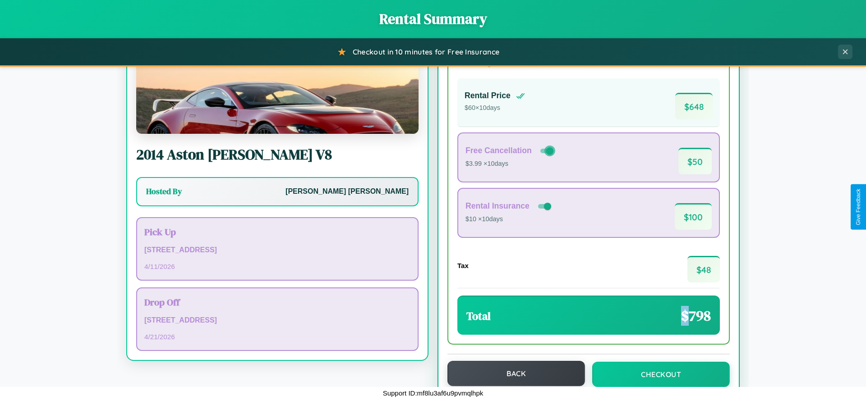  What do you see at coordinates (277, 89) in the screenshot?
I see `img: Aston Martin V8` at bounding box center [277, 89].